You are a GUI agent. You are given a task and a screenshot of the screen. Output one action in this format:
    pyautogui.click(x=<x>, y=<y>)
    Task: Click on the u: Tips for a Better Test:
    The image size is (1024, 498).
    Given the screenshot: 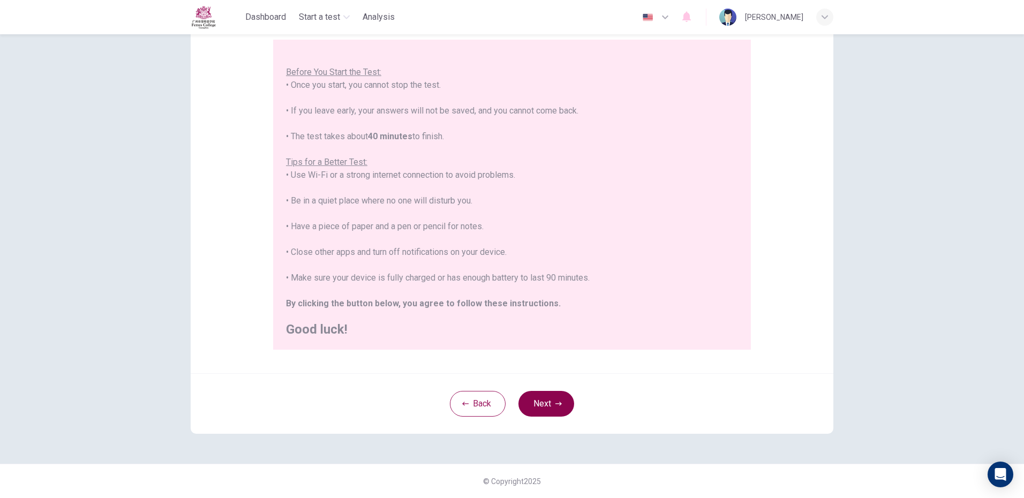 What is the action you would take?
    pyautogui.click(x=327, y=162)
    